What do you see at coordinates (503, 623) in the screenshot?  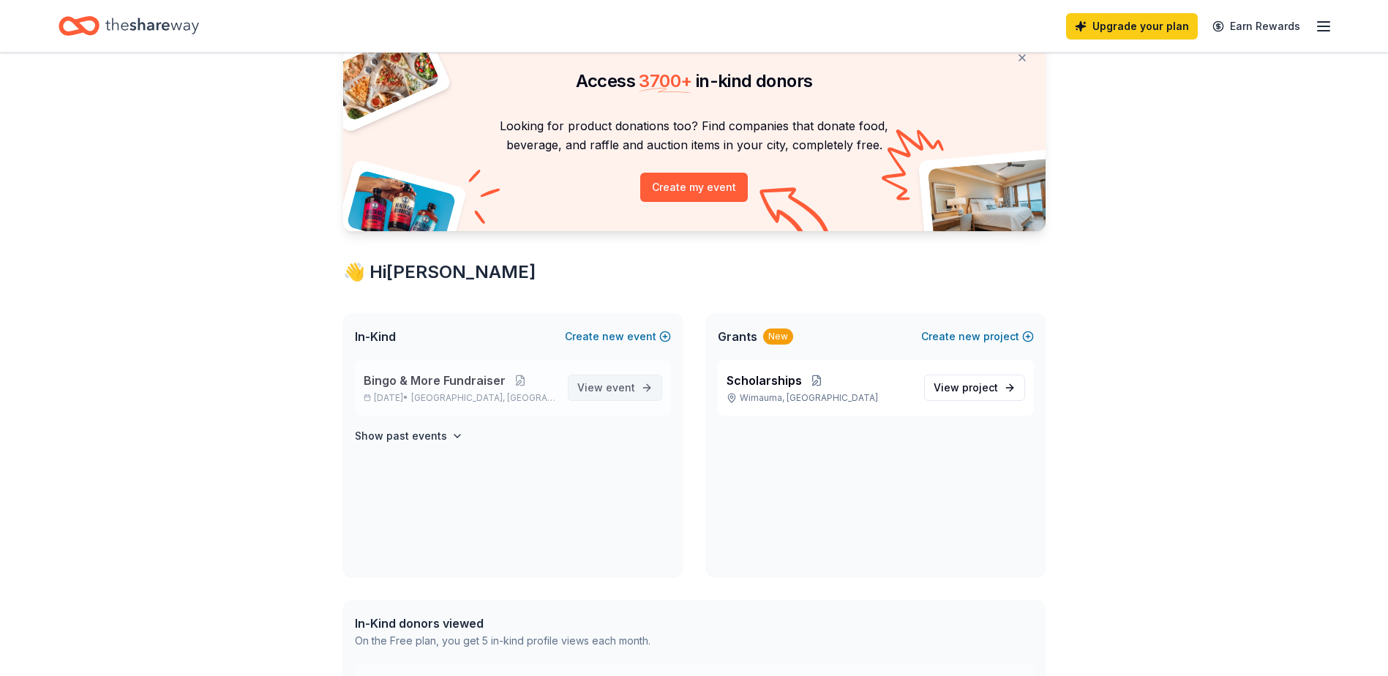 I see `div: In-Kind donors viewed` at bounding box center [503, 623].